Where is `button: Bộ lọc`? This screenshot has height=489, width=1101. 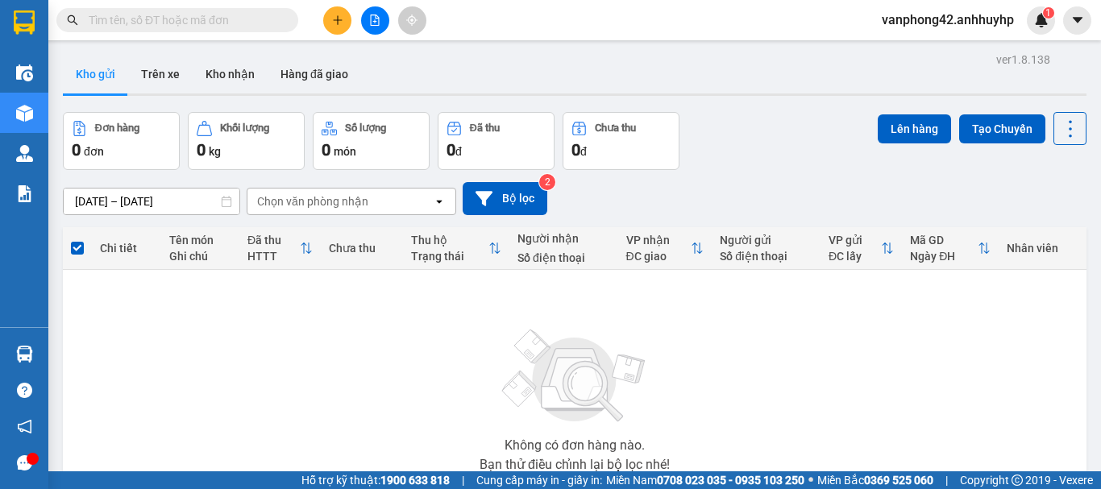 button: Bộ lọc is located at coordinates (505, 198).